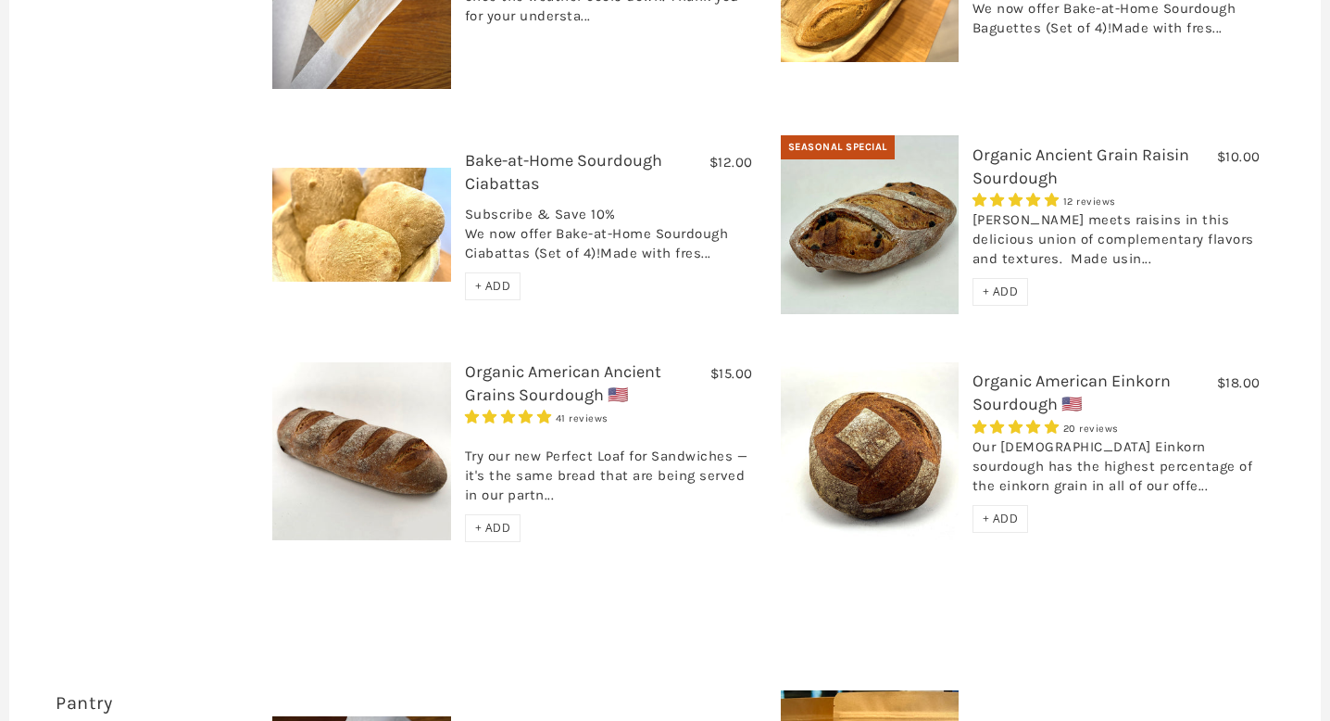  I want to click on img: Bake-at-Home Sourdough Ciabattas, so click(361, 224).